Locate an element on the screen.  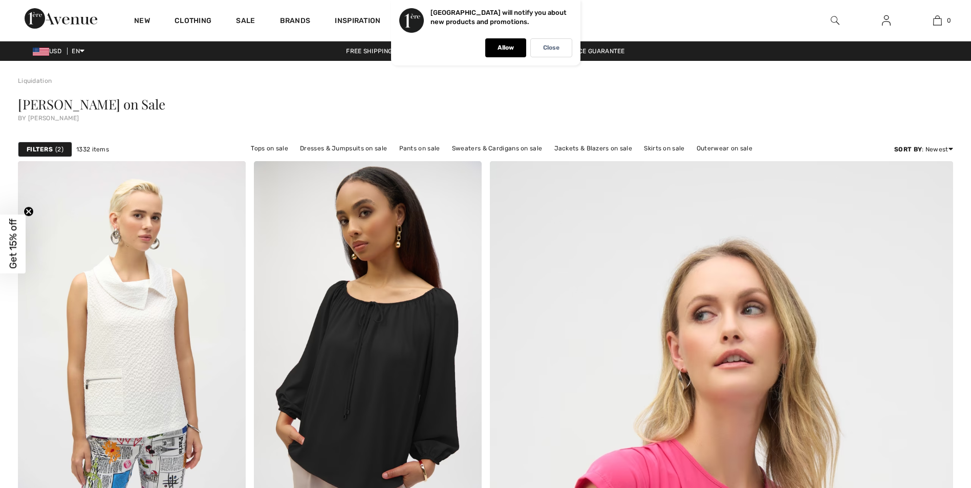
a: Liquidation is located at coordinates (35, 81).